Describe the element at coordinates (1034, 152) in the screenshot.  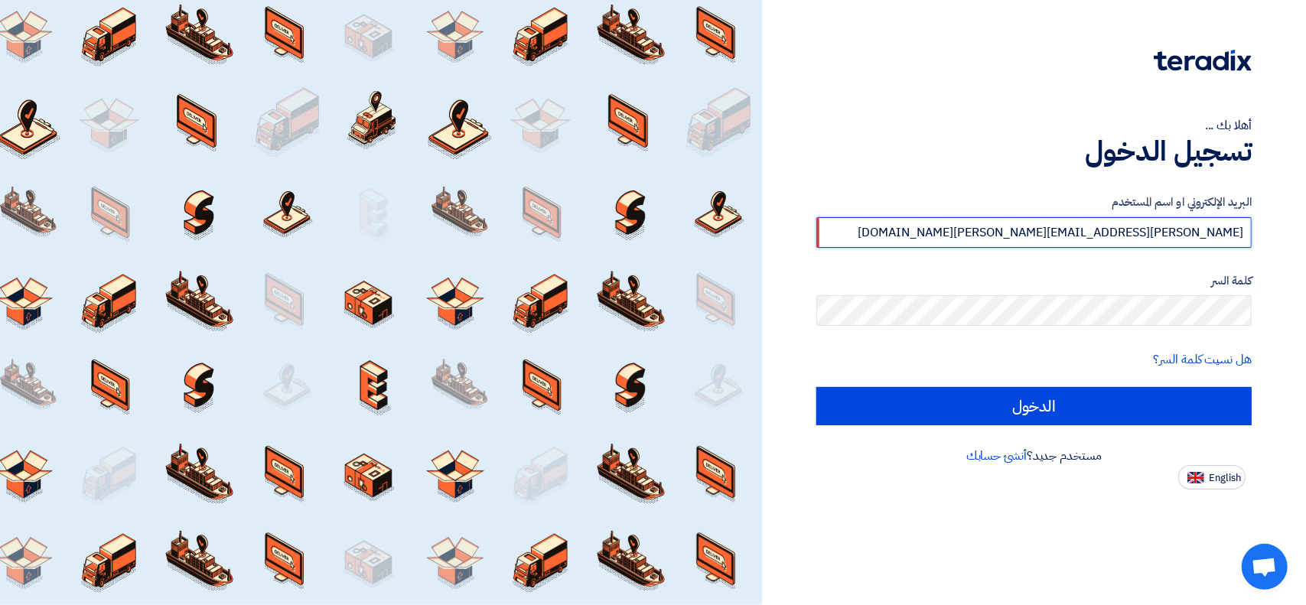
I see `h1: تسجيل الدخول` at that location.